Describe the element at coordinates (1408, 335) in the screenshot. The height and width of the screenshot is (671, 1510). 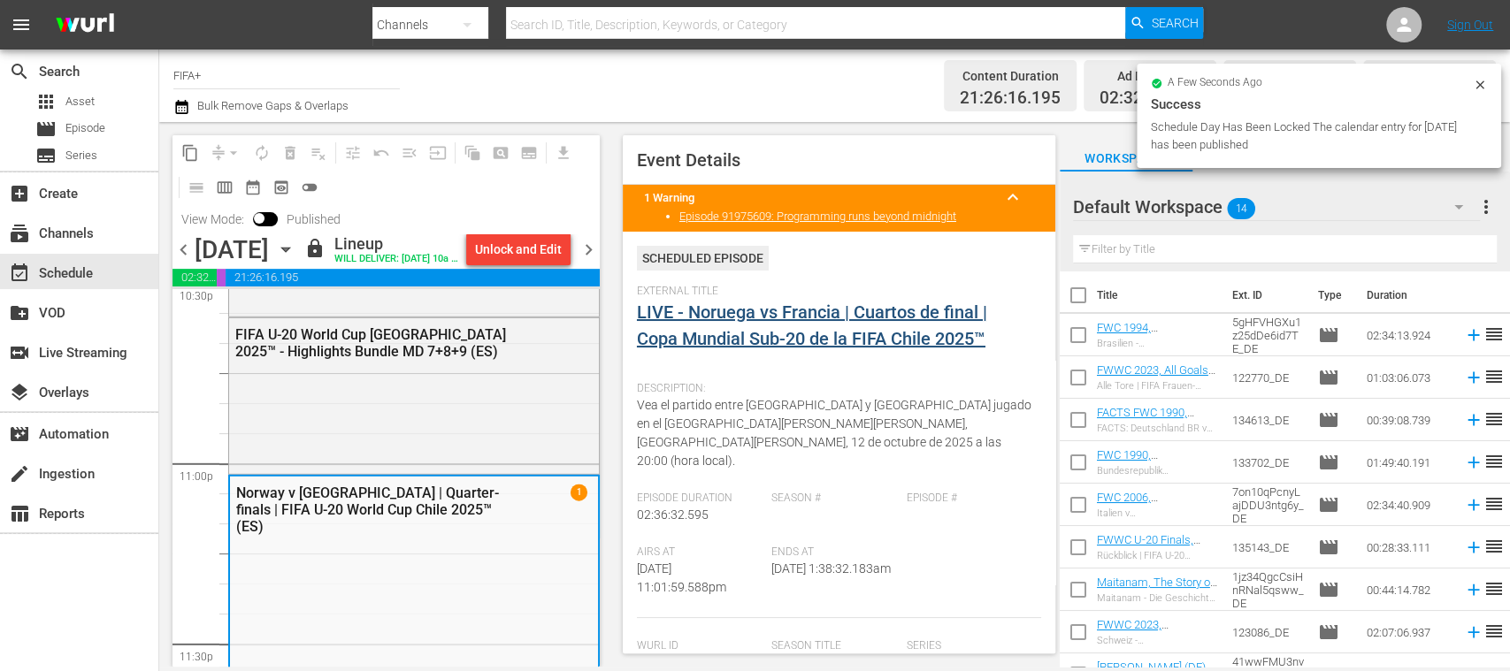
I see `td: 02:34:13.924` at that location.